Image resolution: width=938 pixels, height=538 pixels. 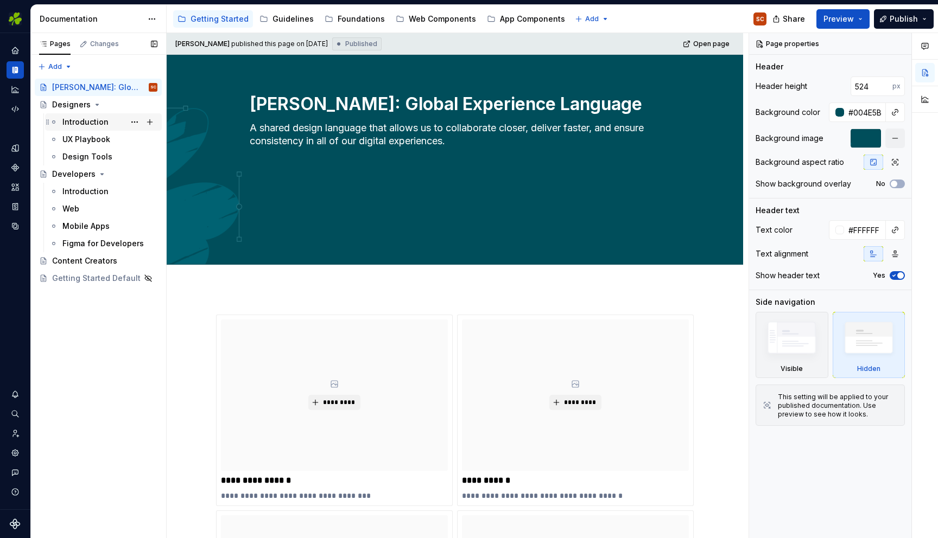 I want to click on button: Publish, so click(x=904, y=19).